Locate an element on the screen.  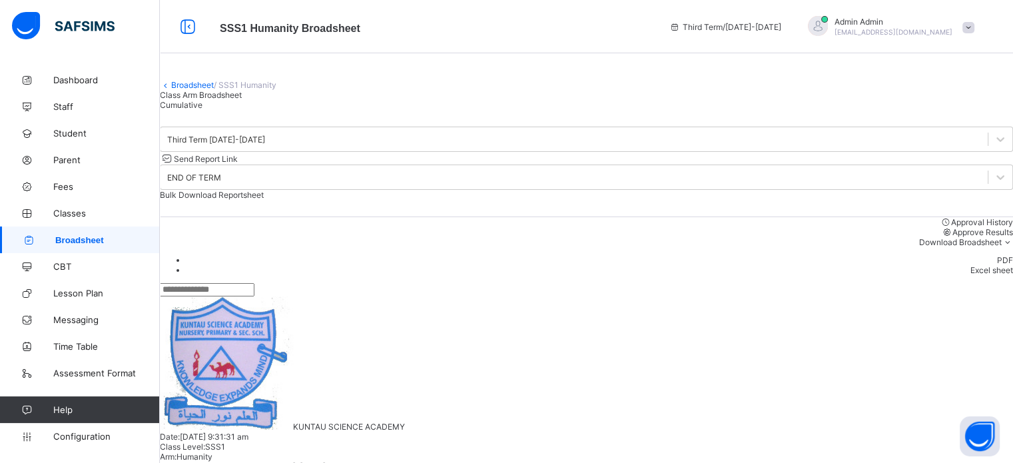
span: Messaging is located at coordinates (107, 320).